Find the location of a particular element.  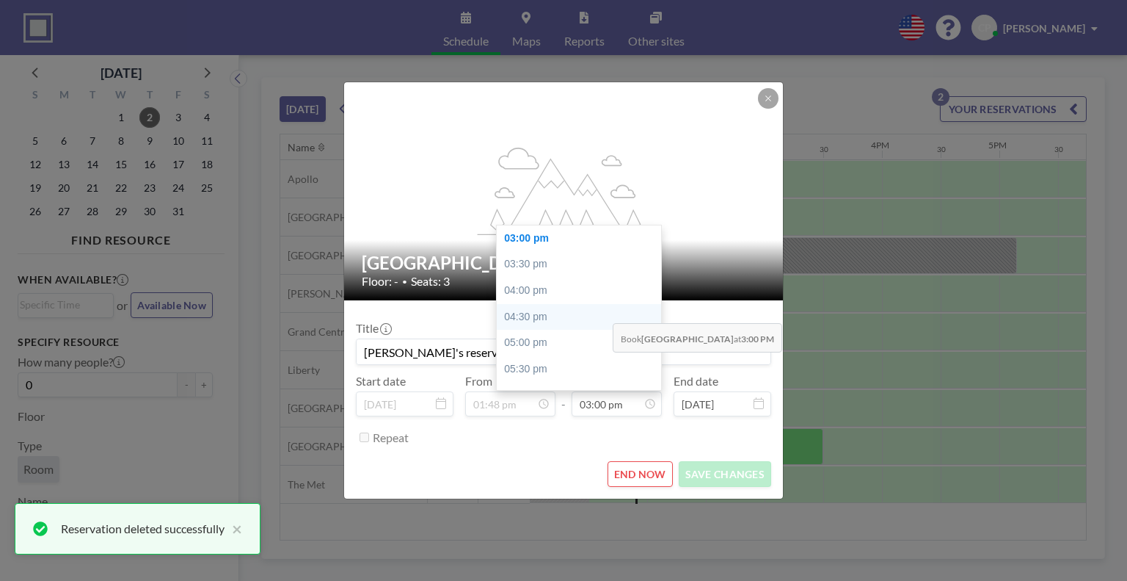

label: From is located at coordinates (479, 381).